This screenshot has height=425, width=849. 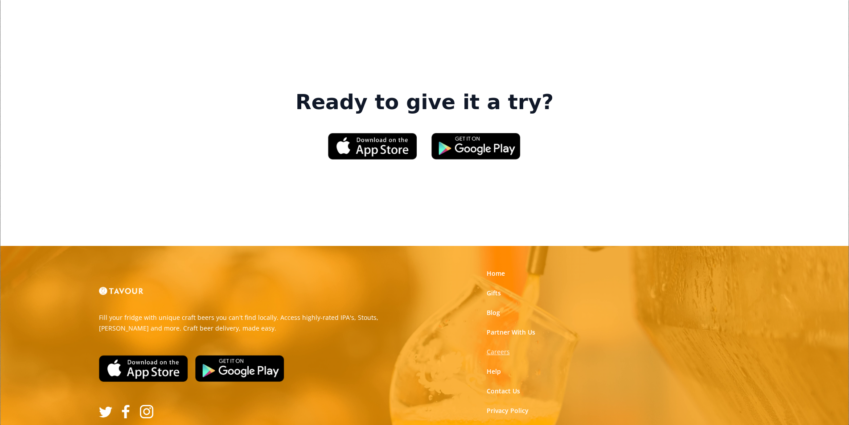 What do you see at coordinates (508, 411) in the screenshot?
I see `a: Privacy Policy` at bounding box center [508, 411].